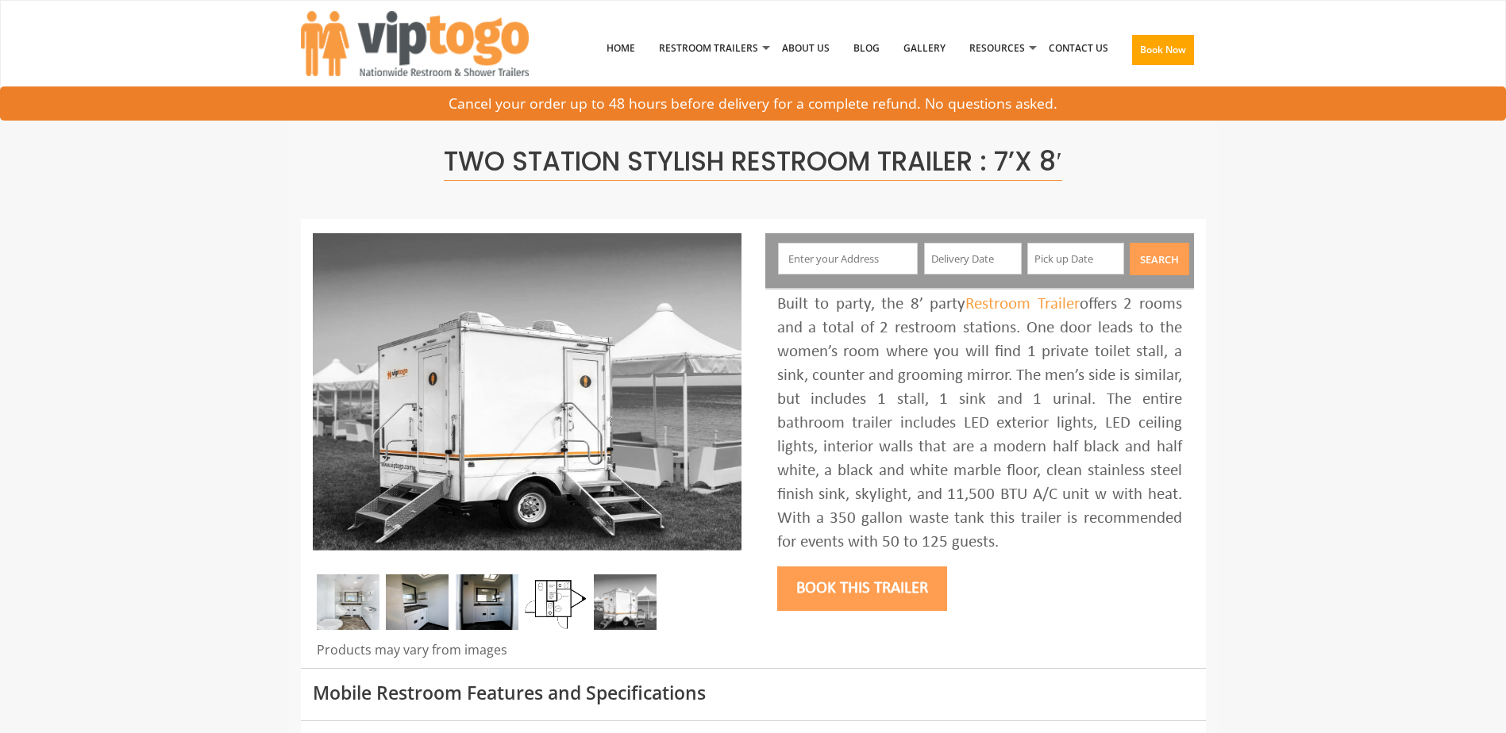 The height and width of the screenshot is (733, 1506). Describe the element at coordinates (708, 48) in the screenshot. I see `a: Restroom Trailers` at that location.